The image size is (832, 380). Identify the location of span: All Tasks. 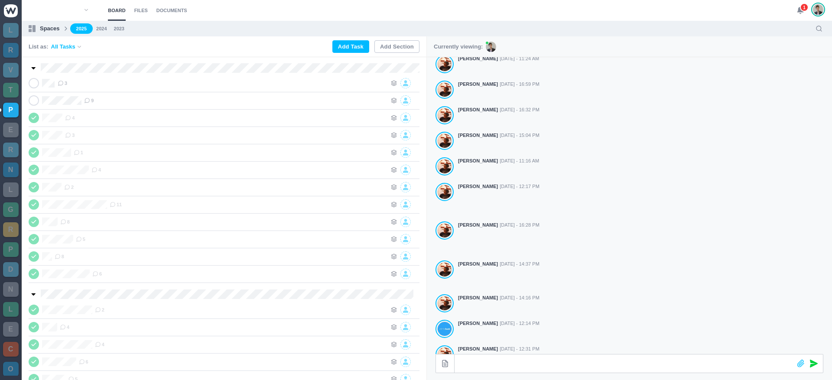
(63, 47).